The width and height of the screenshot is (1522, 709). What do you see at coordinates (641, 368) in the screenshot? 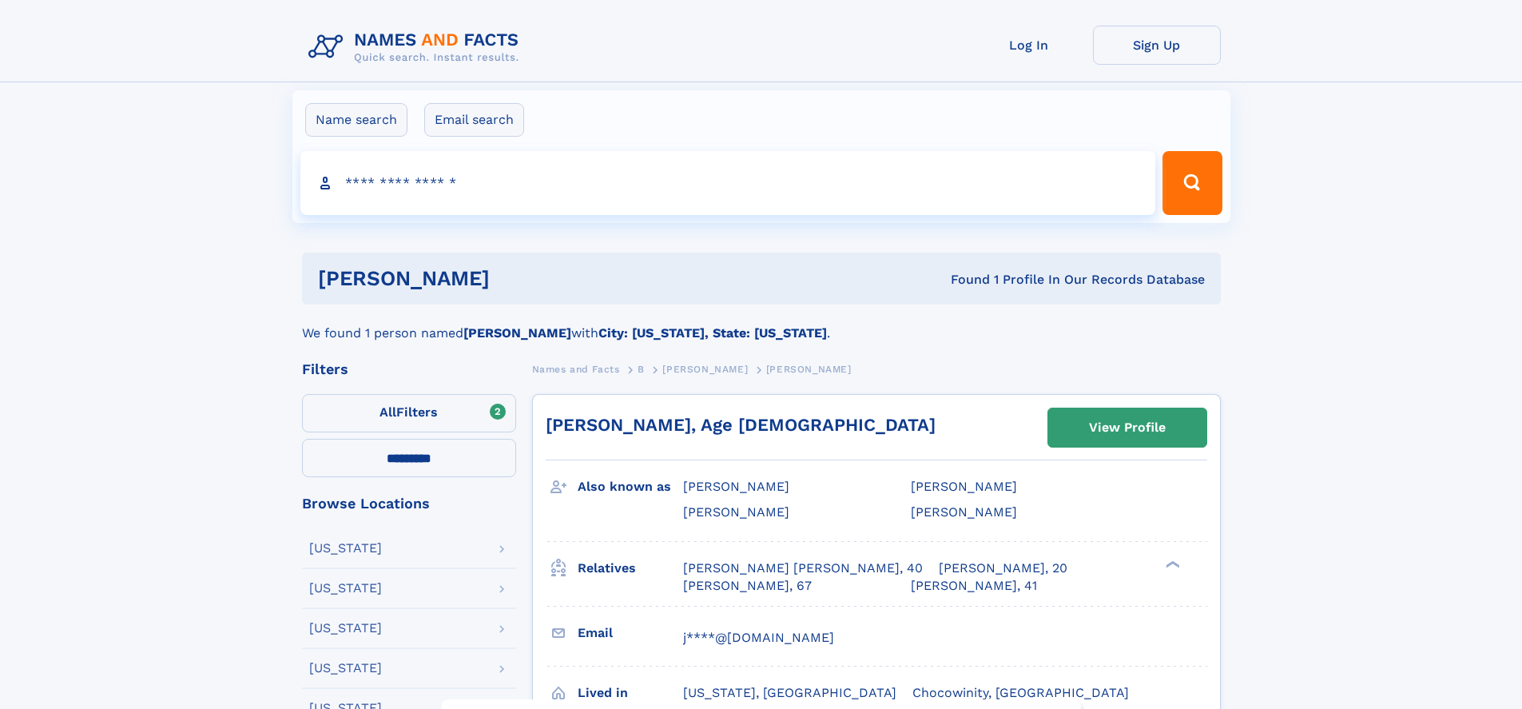
I see `a: B` at bounding box center [641, 368].